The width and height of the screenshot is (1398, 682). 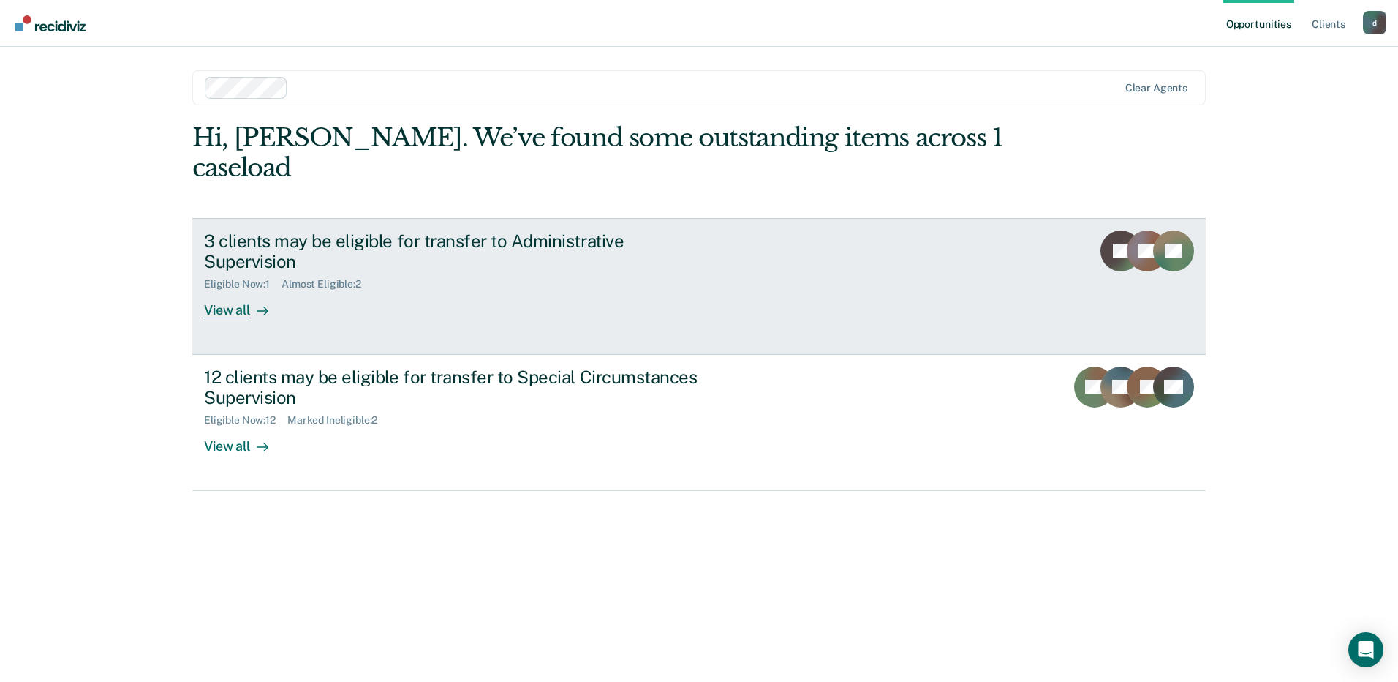 I want to click on div: d, so click(x=1375, y=23).